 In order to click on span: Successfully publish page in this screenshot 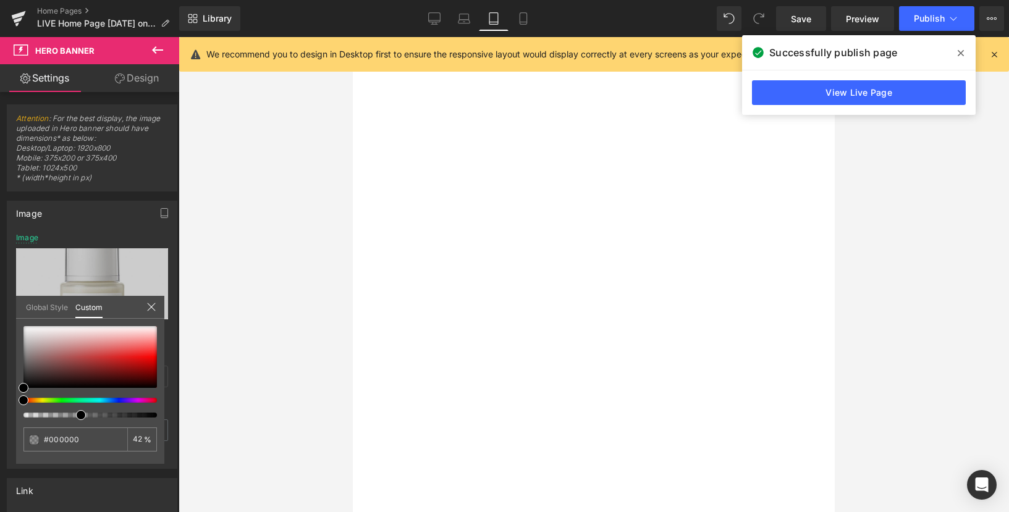, I will do `click(833, 53)`.